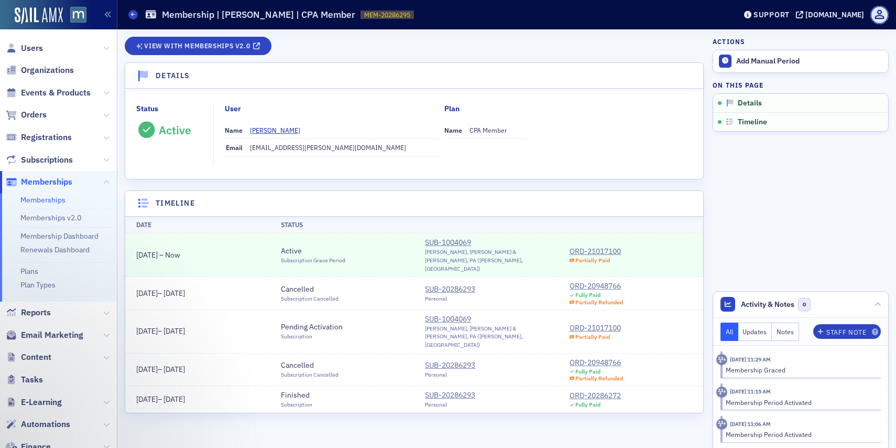 The width and height of the screenshot is (896, 448). I want to click on a: Memberships v2.0, so click(51, 218).